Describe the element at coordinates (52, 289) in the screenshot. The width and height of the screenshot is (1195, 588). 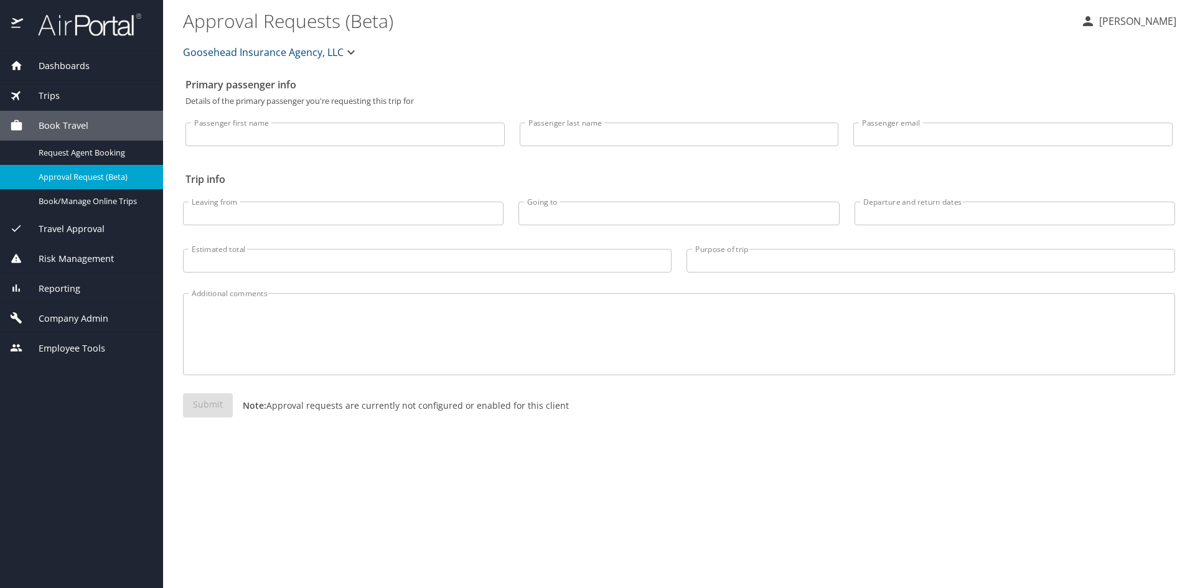
I see `span: Reporting` at that location.